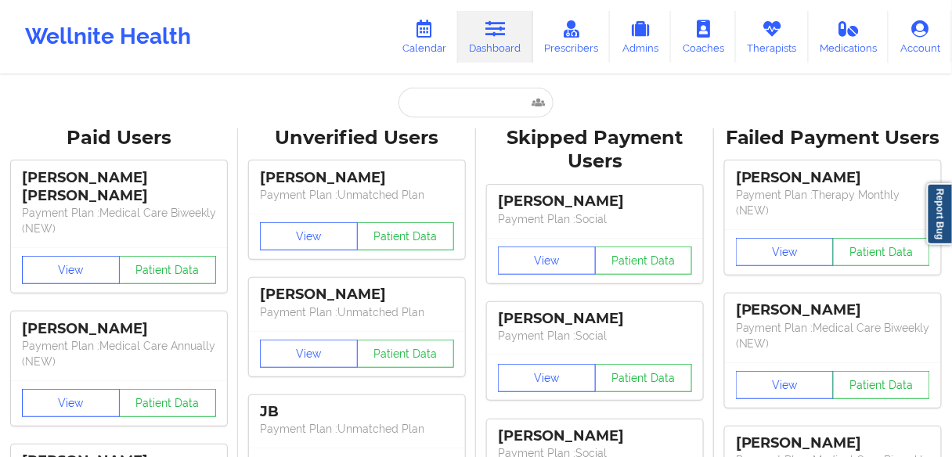 This screenshot has height=457, width=952. I want to click on a: Coaches, so click(703, 37).